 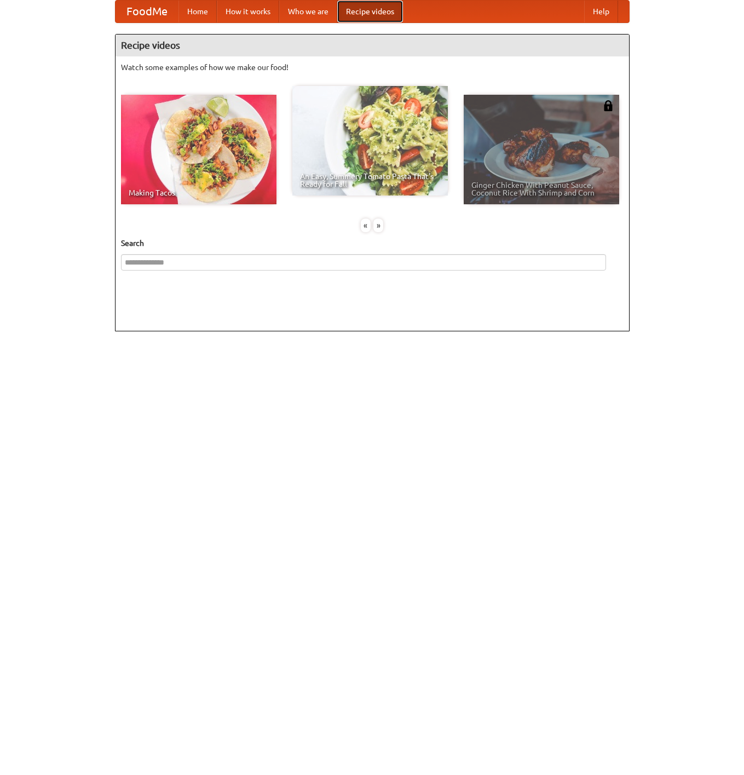 What do you see at coordinates (198, 12) in the screenshot?
I see `a: Home` at bounding box center [198, 12].